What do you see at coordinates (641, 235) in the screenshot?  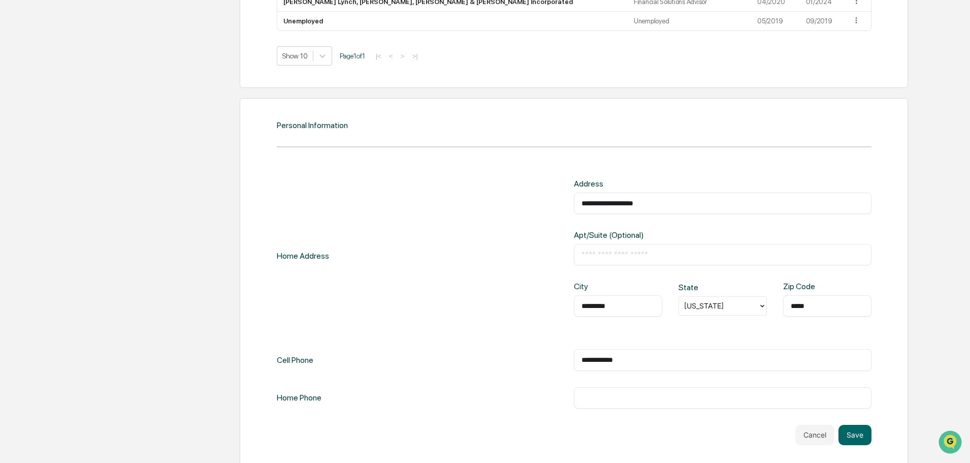 I see `div: Apt/Suite (Optional)` at bounding box center [641, 235].